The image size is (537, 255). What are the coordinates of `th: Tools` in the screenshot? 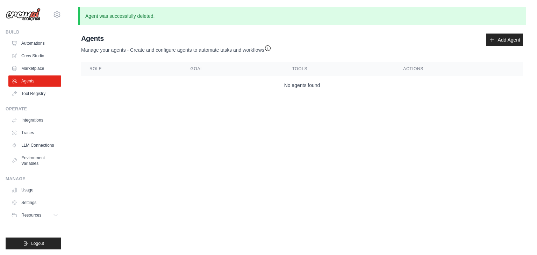 It's located at (339, 69).